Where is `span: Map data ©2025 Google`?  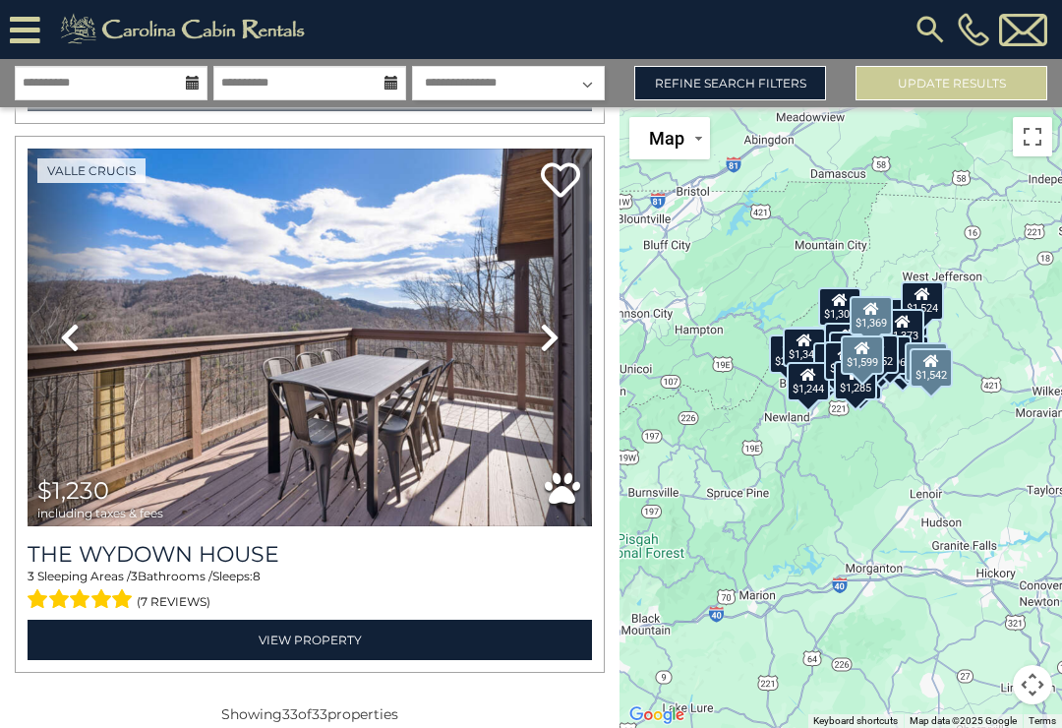
span: Map data ©2025 Google is located at coordinates (963, 720).